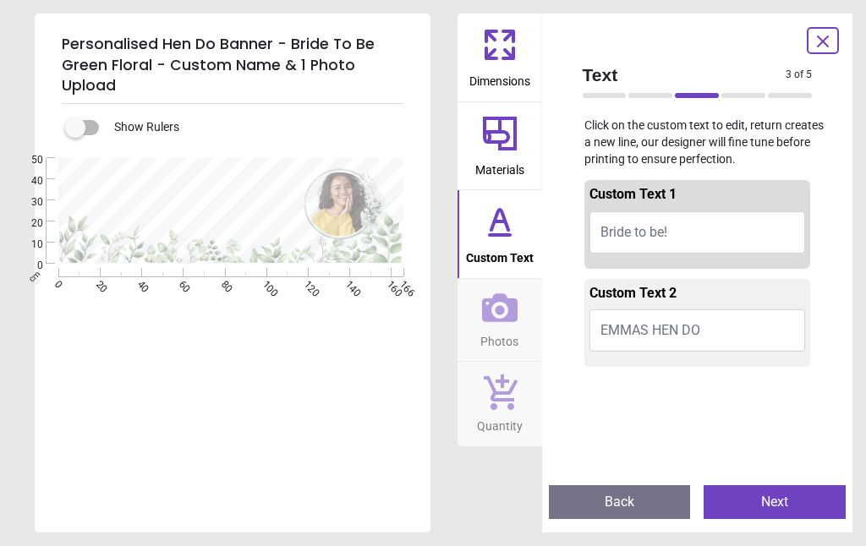 This screenshot has width=866, height=546. What do you see at coordinates (500, 167) in the screenshot?
I see `span: Materials` at bounding box center [500, 167].